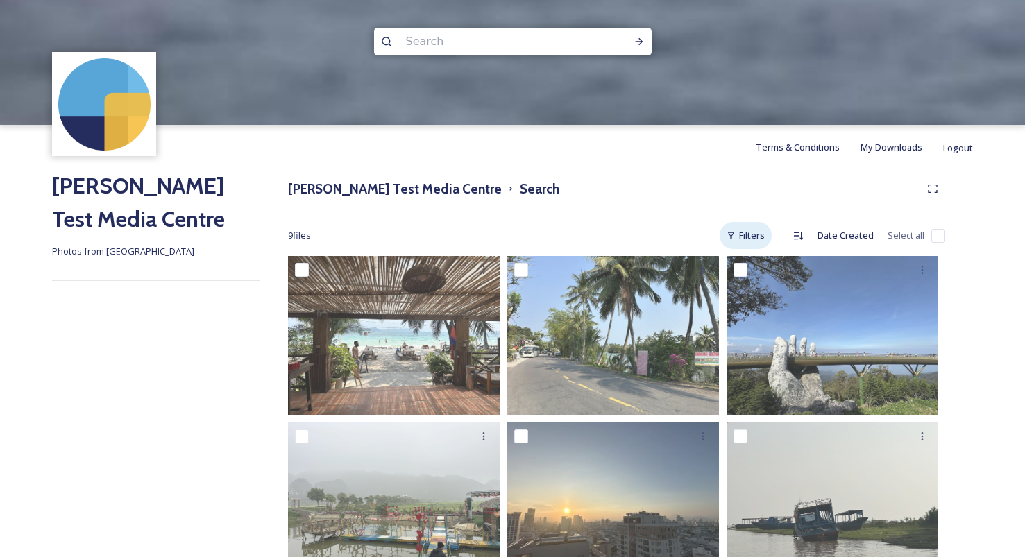 The image size is (1025, 557). What do you see at coordinates (902, 147) in the screenshot?
I see `a: My Downloads` at bounding box center [902, 147].